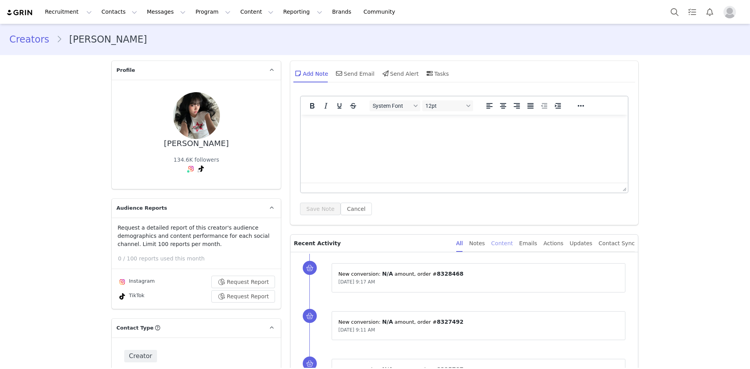  Describe the element at coordinates (729, 12) in the screenshot. I see `img: placeholder-profile.jpg` at that location.